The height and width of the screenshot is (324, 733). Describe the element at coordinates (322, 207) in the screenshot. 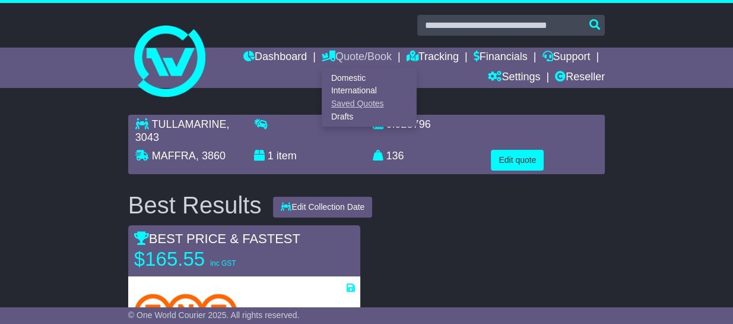

I see `button: Edit Collection Date` at that location.